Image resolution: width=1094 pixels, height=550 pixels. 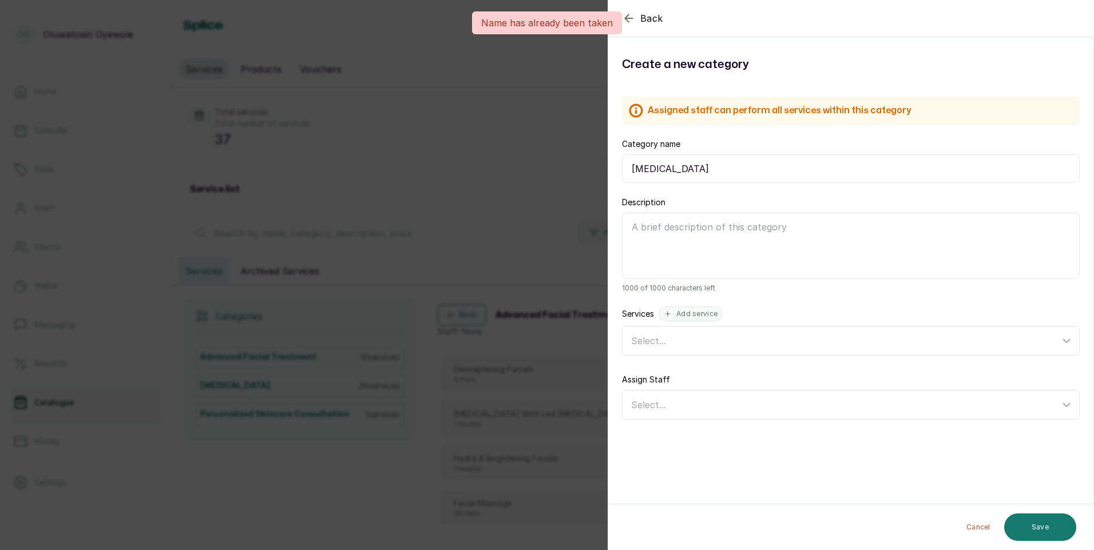 I want to click on h1: Create a new category, so click(x=851, y=65).